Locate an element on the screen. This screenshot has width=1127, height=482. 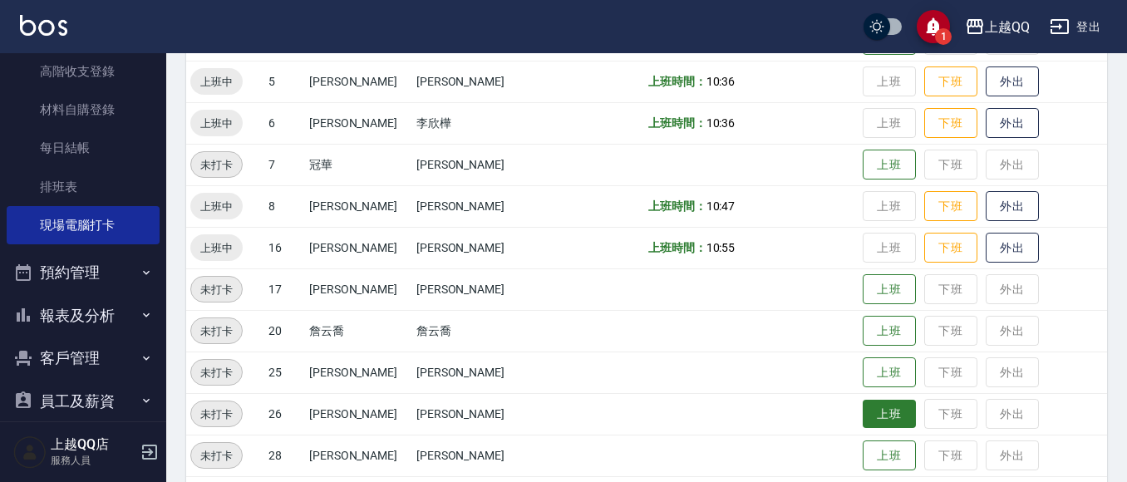
td: 冠華 is located at coordinates (358, 165).